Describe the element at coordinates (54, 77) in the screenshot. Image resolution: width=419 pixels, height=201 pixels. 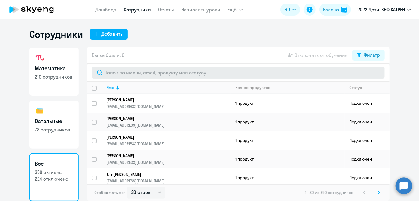
I see `p: 210 сотрудников` at that location.